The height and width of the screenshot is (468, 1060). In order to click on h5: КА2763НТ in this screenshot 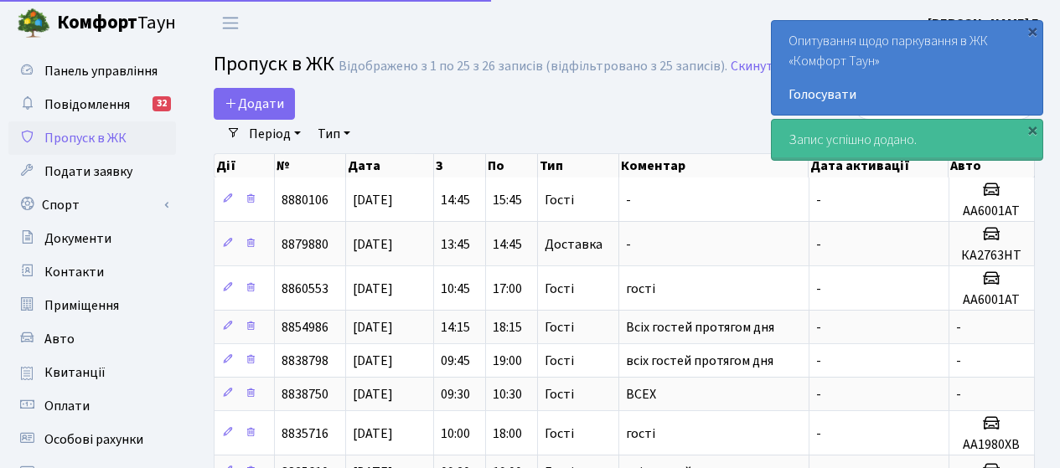, I will do `click(991, 256)`.